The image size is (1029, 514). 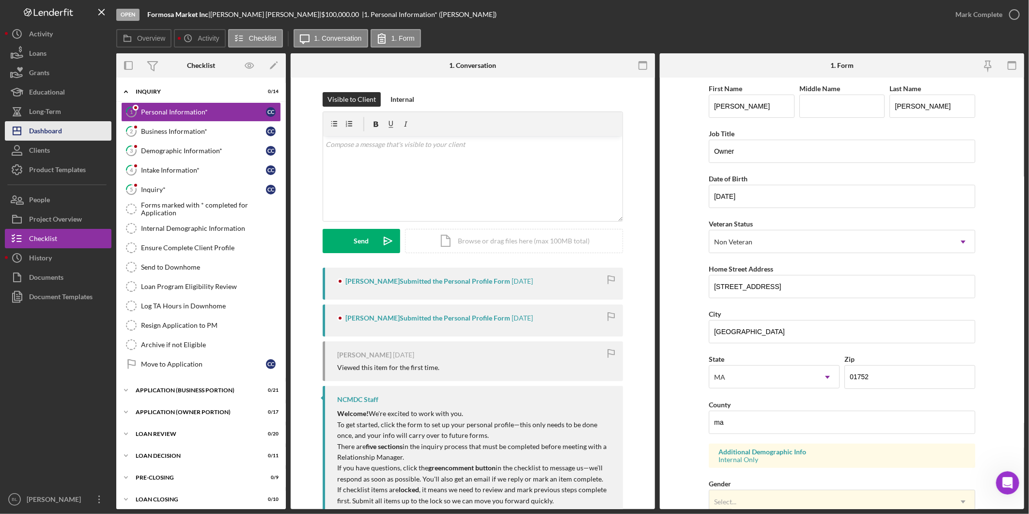 What do you see at coordinates (128, 15) in the screenshot?
I see `div: Open` at bounding box center [128, 15].